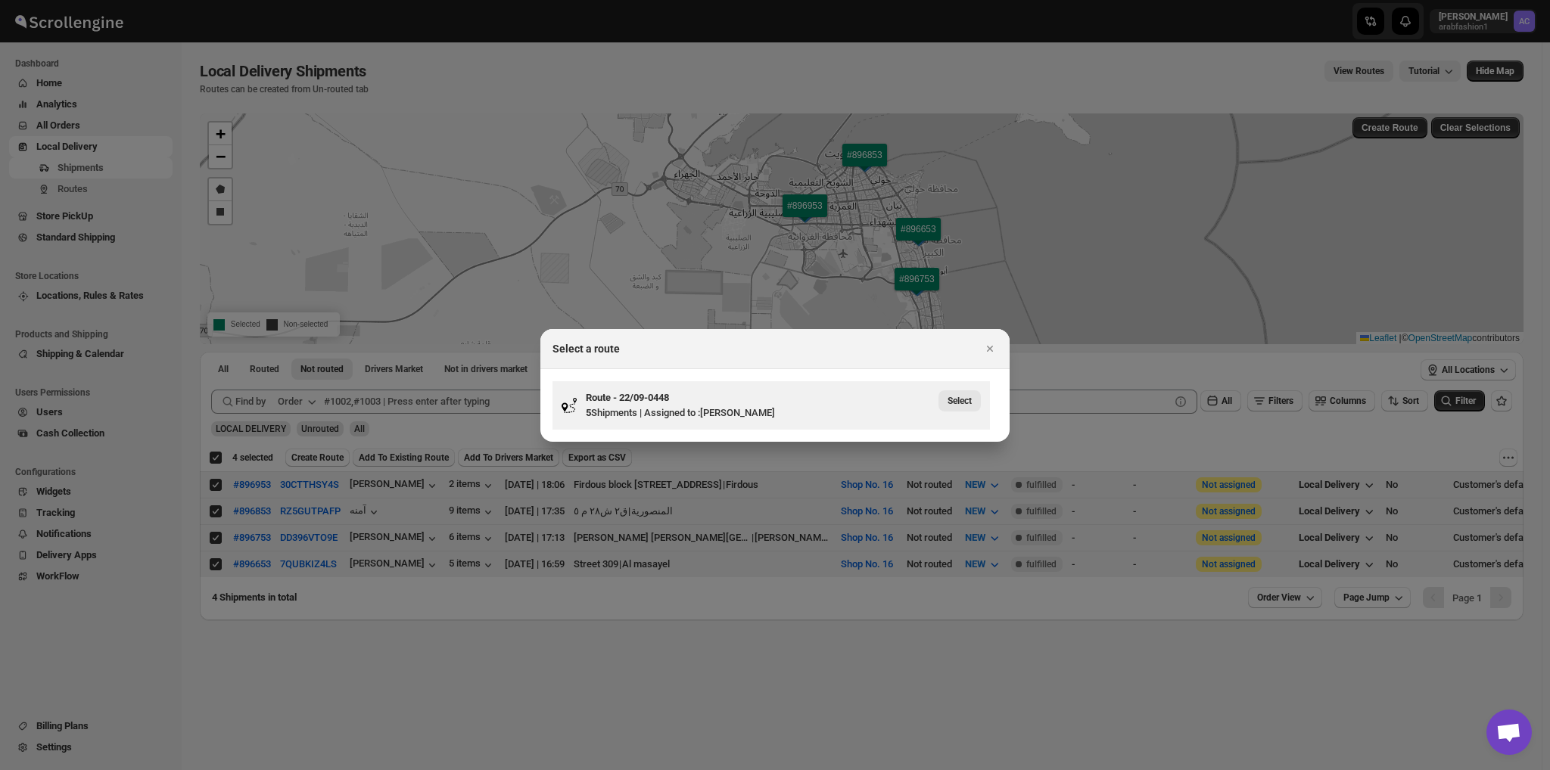  I want to click on b: 5, so click(588, 412).